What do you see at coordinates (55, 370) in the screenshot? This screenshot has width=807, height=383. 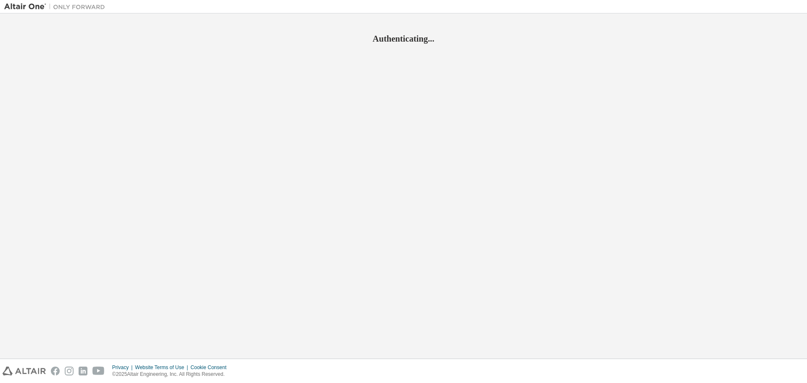 I see `img: facebook.svg` at bounding box center [55, 370].